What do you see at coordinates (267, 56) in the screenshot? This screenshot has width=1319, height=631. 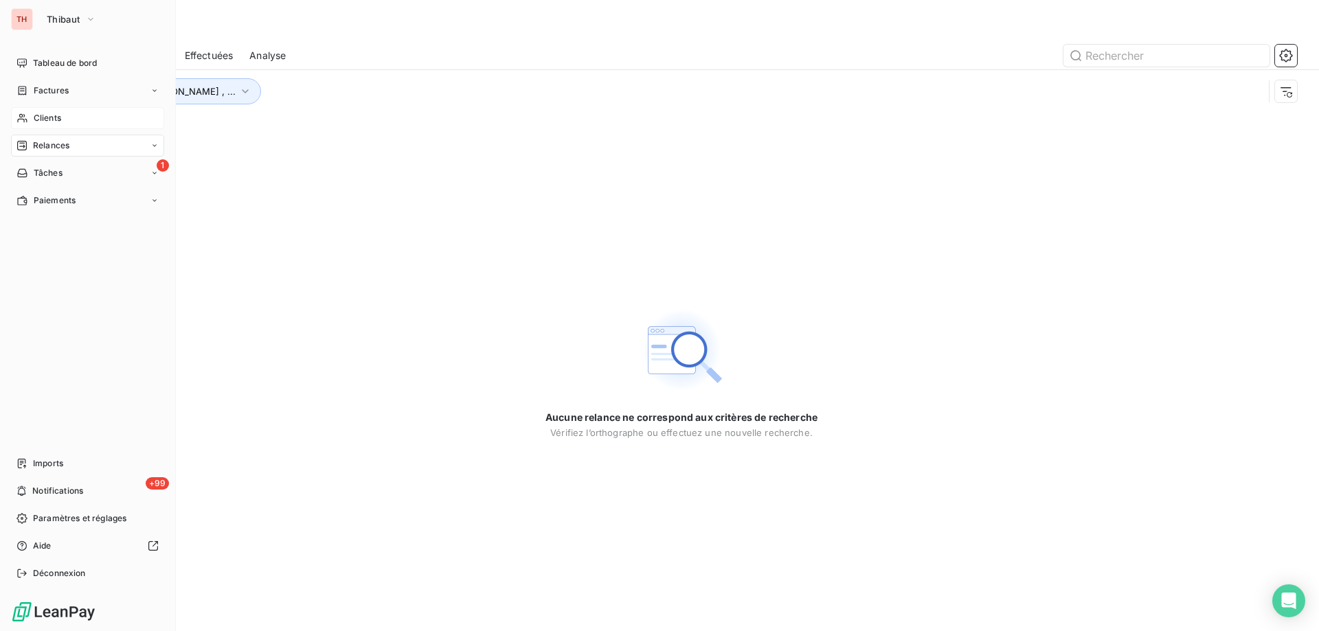 I see `span: Analyse` at bounding box center [267, 56].